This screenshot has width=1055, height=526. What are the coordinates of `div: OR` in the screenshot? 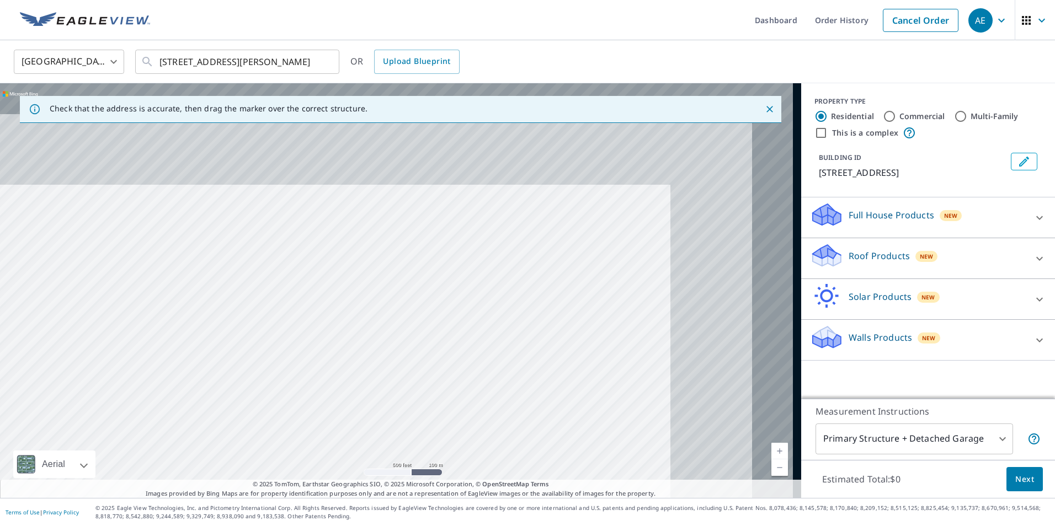 It's located at (405, 62).